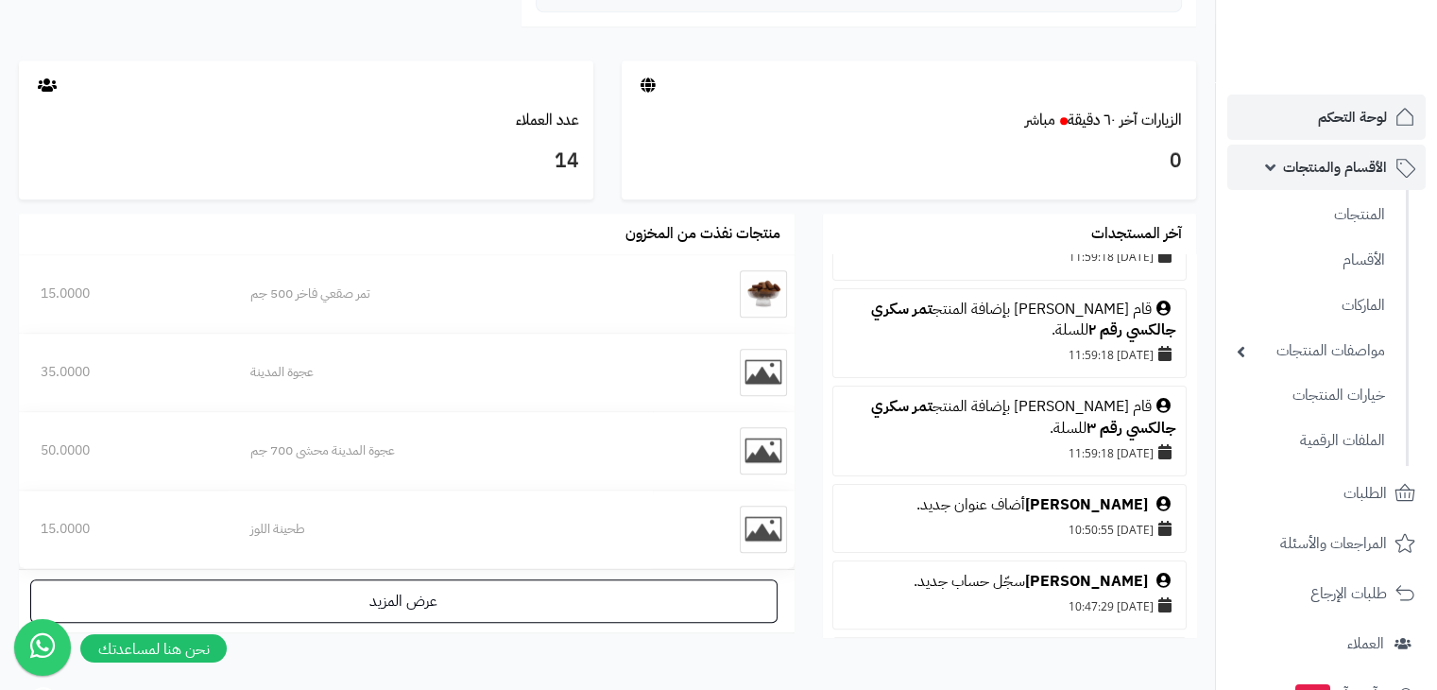 The height and width of the screenshot is (690, 1437). I want to click on img: طحينة اللوز, so click(763, 529).